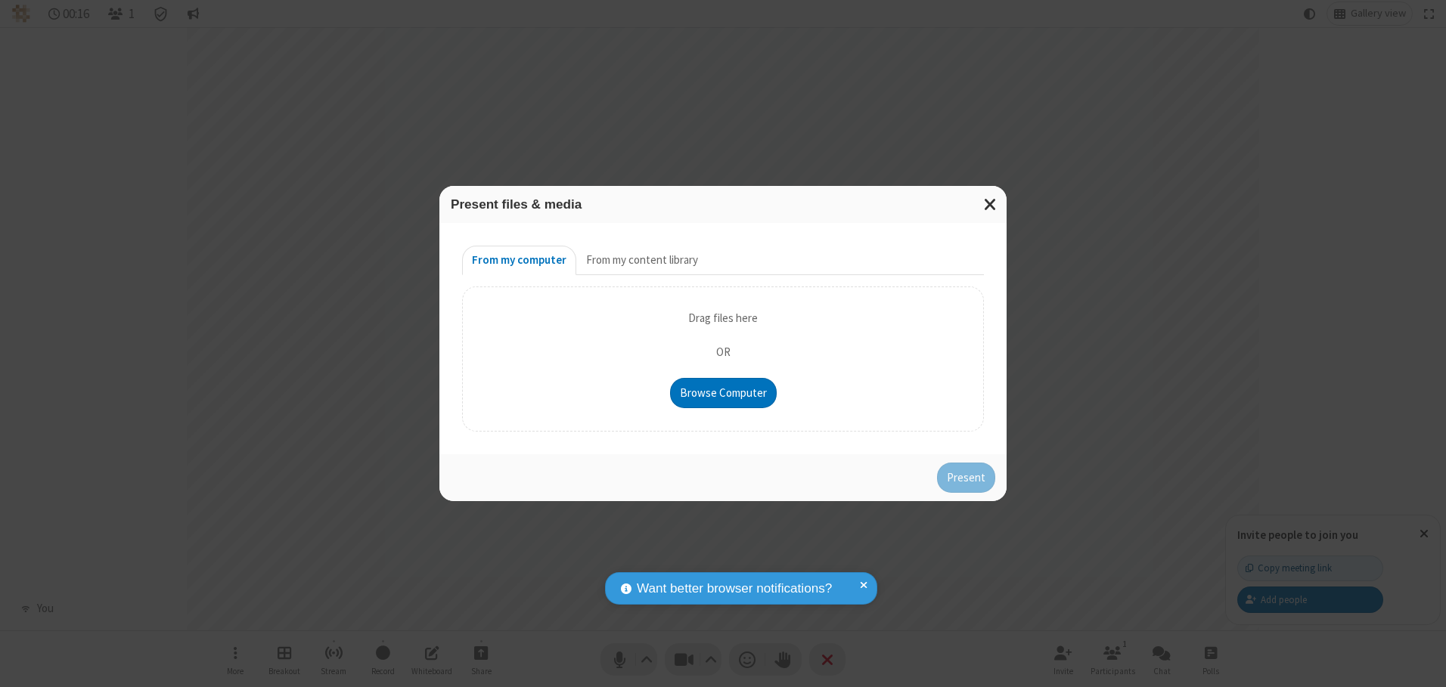 This screenshot has width=1446, height=687. Describe the element at coordinates (990, 204) in the screenshot. I see `button: Close modal` at that location.